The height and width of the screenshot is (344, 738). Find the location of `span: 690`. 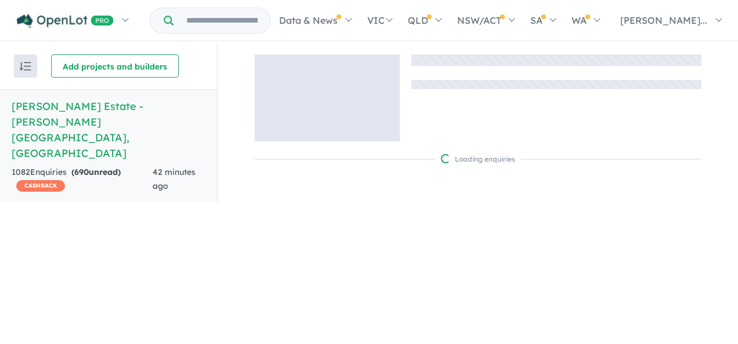

span: 690 is located at coordinates (81, 172).